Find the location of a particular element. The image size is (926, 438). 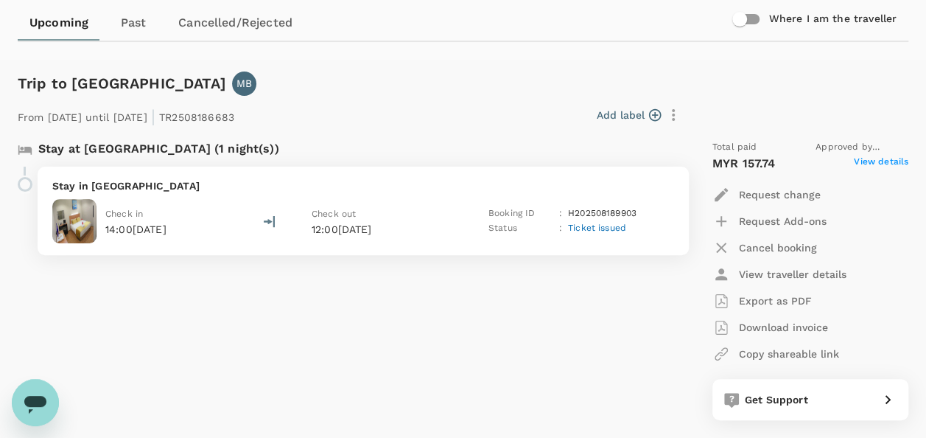

button: Export as PDF is located at coordinates (762, 301).